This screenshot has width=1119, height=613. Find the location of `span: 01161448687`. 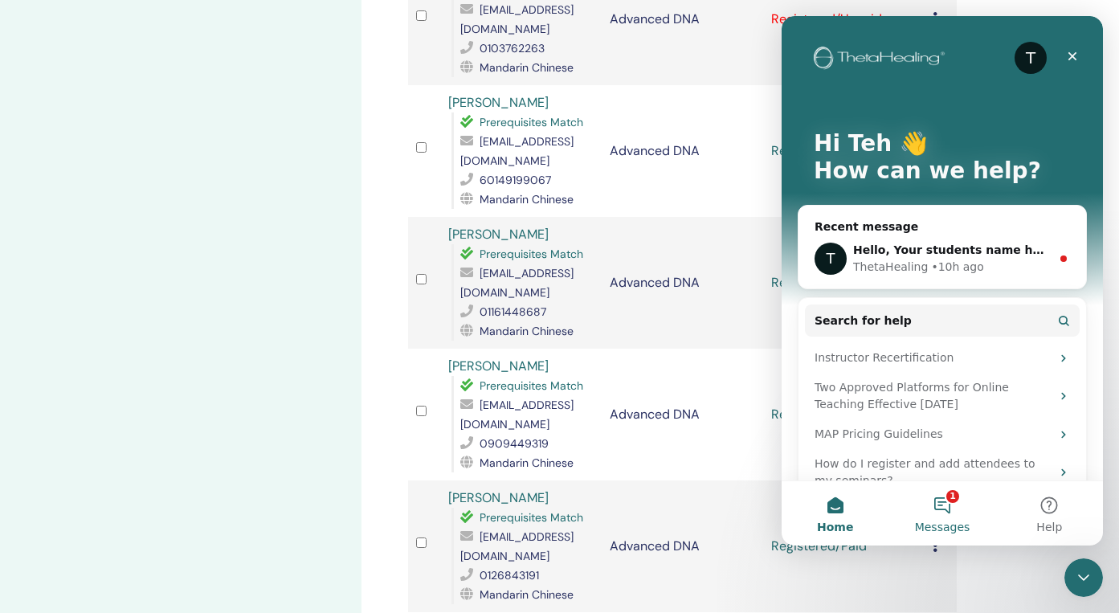

span: 01161448687 is located at coordinates (512, 312).